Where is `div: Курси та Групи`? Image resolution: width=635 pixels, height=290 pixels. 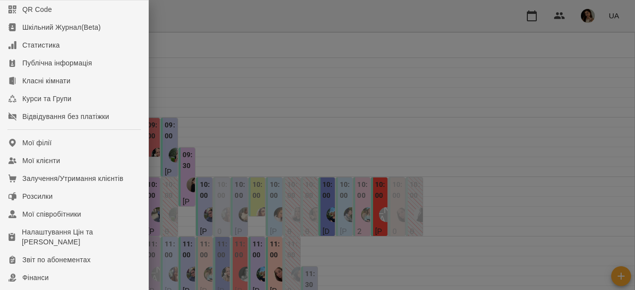 div: Курси та Групи is located at coordinates (47, 99).